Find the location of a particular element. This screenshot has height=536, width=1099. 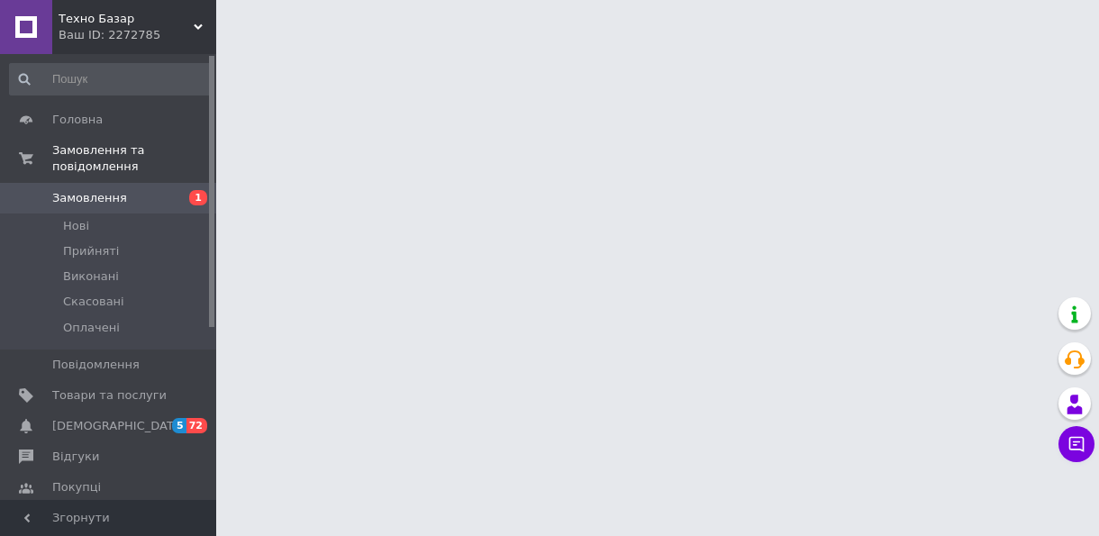

span: Повідомлення is located at coordinates (95, 365).